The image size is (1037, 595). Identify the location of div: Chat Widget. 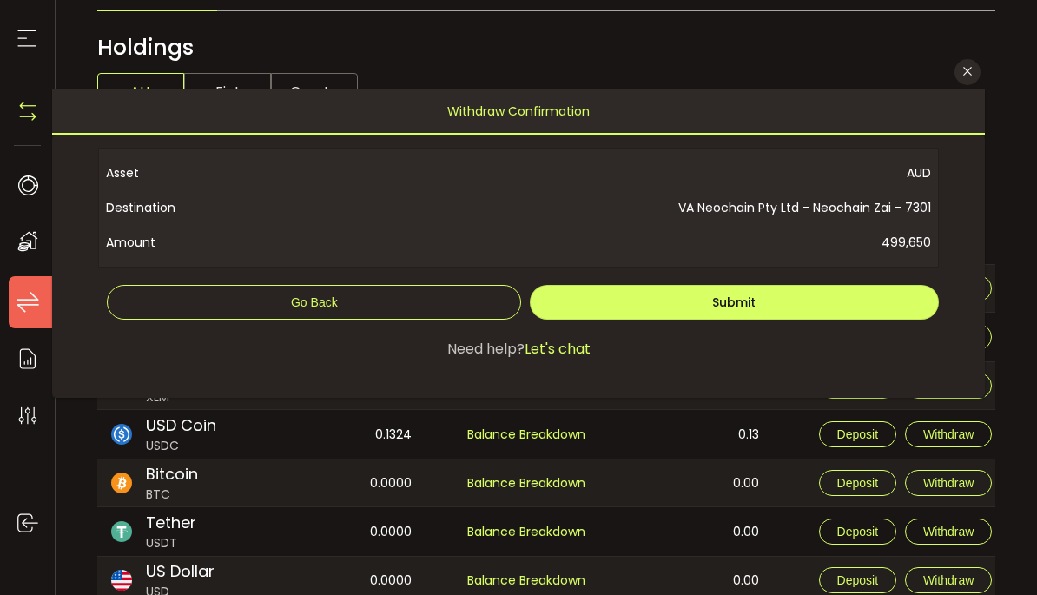
(994, 553).